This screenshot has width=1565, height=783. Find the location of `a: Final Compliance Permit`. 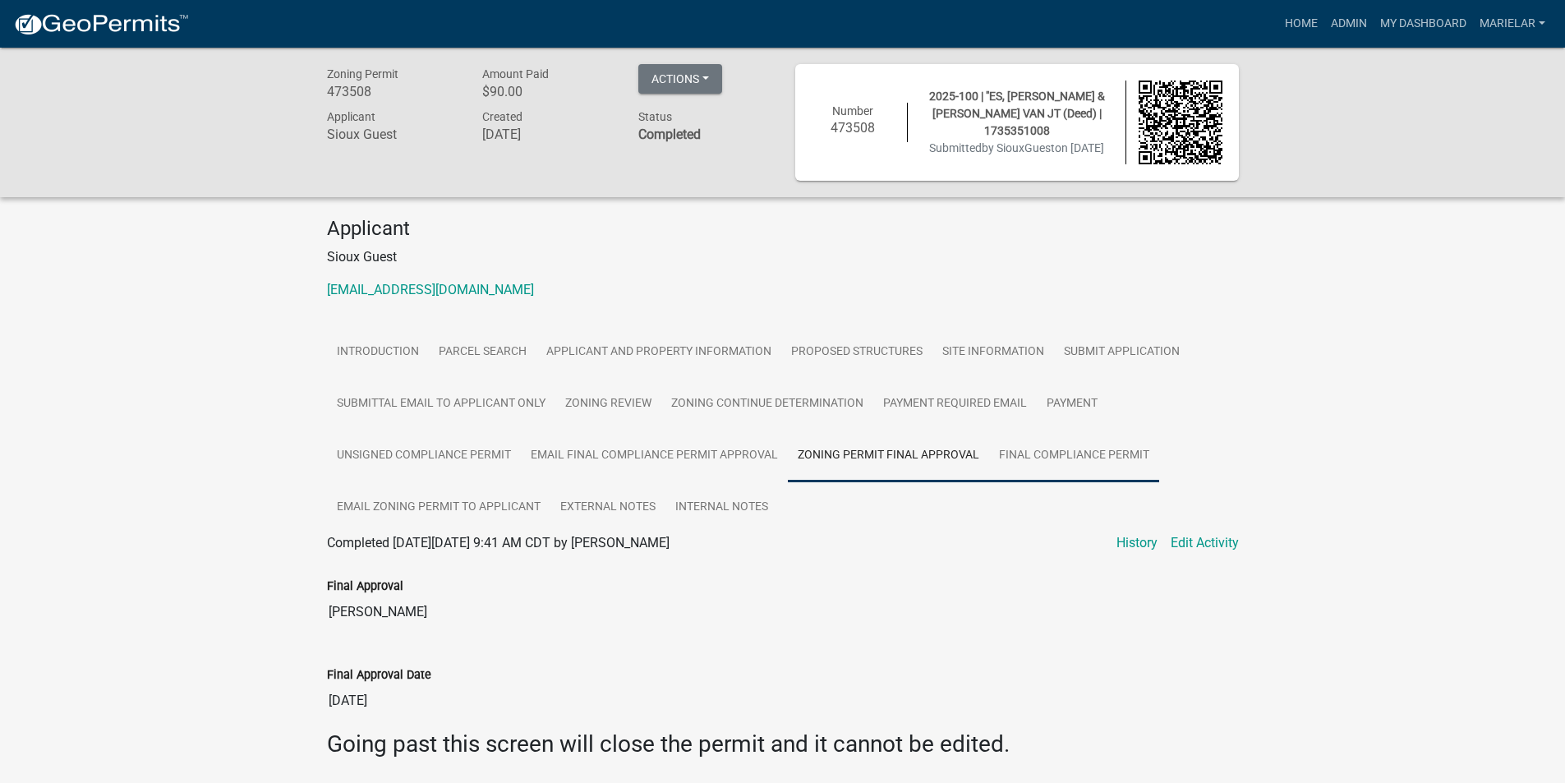

a: Final Compliance Permit is located at coordinates (1074, 456).